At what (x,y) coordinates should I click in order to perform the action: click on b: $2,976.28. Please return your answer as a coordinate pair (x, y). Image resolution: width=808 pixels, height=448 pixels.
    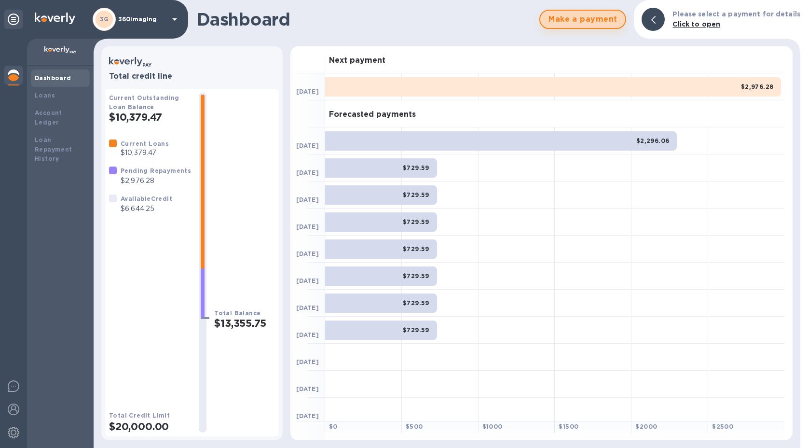
    Looking at the image, I should click on (757, 86).